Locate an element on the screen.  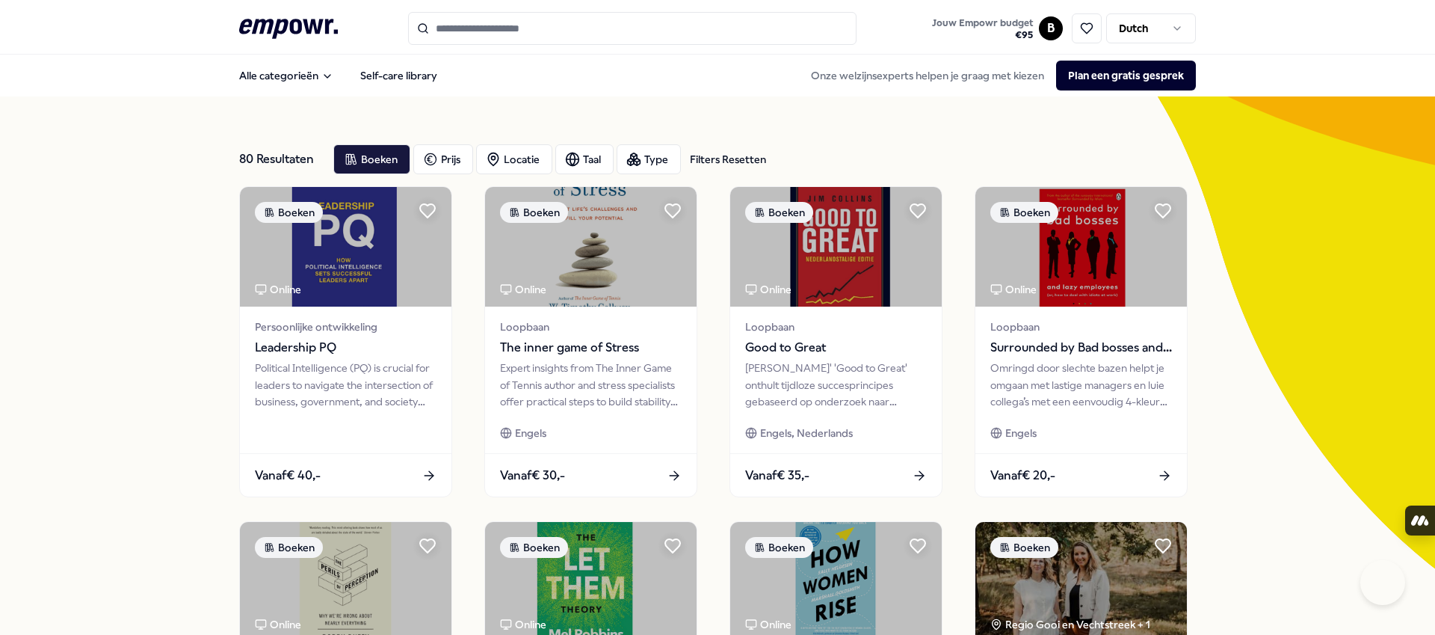
span: The inner game of Stress is located at coordinates (591, 348).